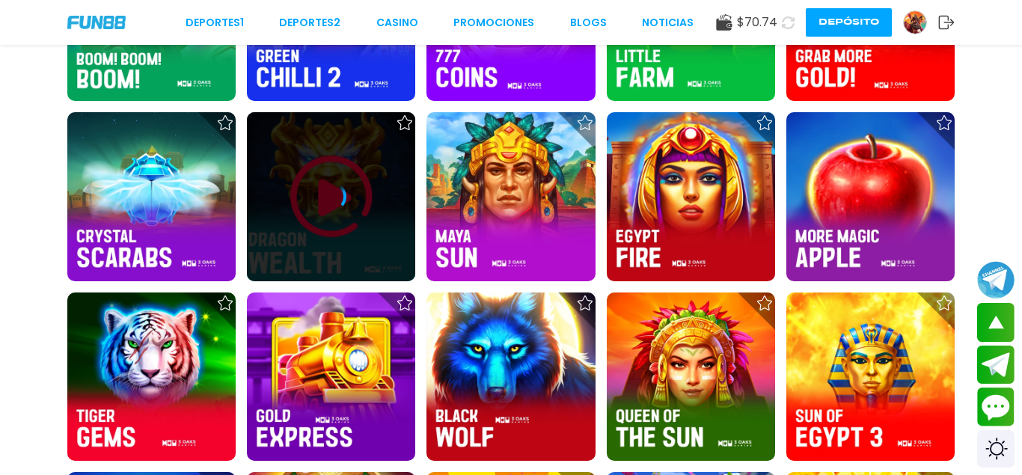 The width and height of the screenshot is (1022, 475). Describe the element at coordinates (151, 196) in the screenshot. I see `img: Crystal Scarabs` at that location.